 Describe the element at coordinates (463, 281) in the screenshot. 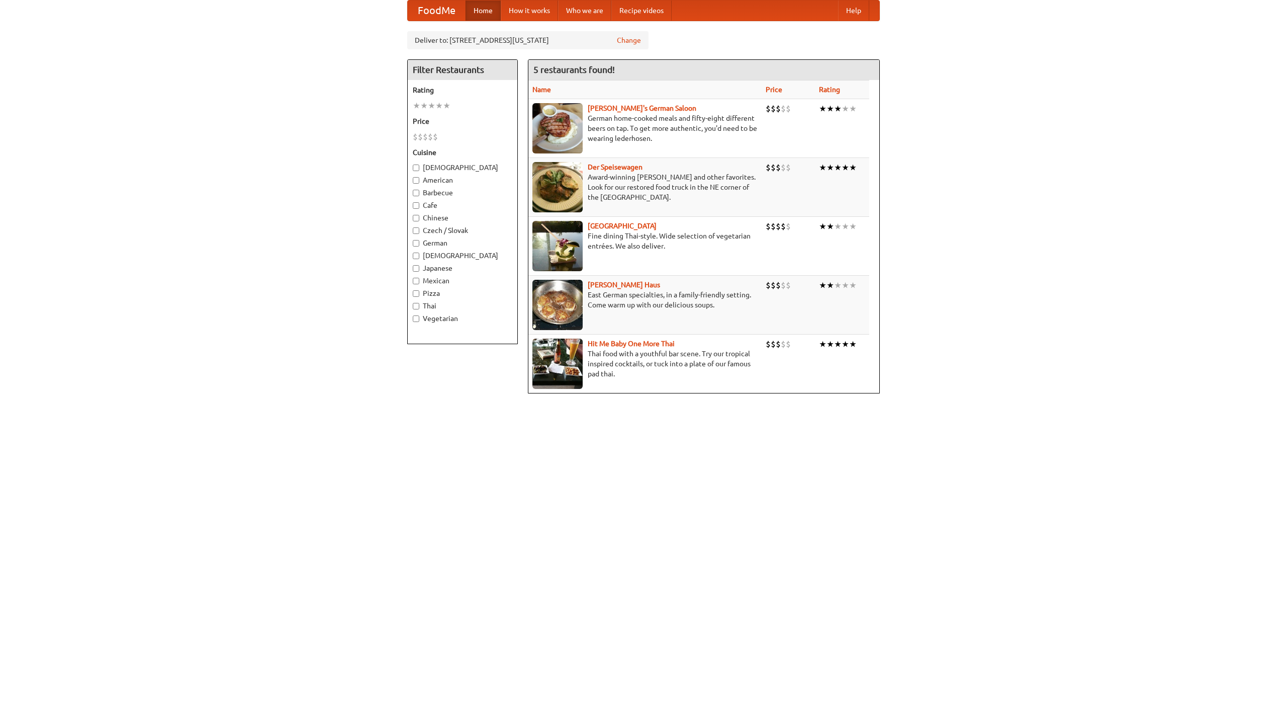

I see `label: Mexican` at that location.